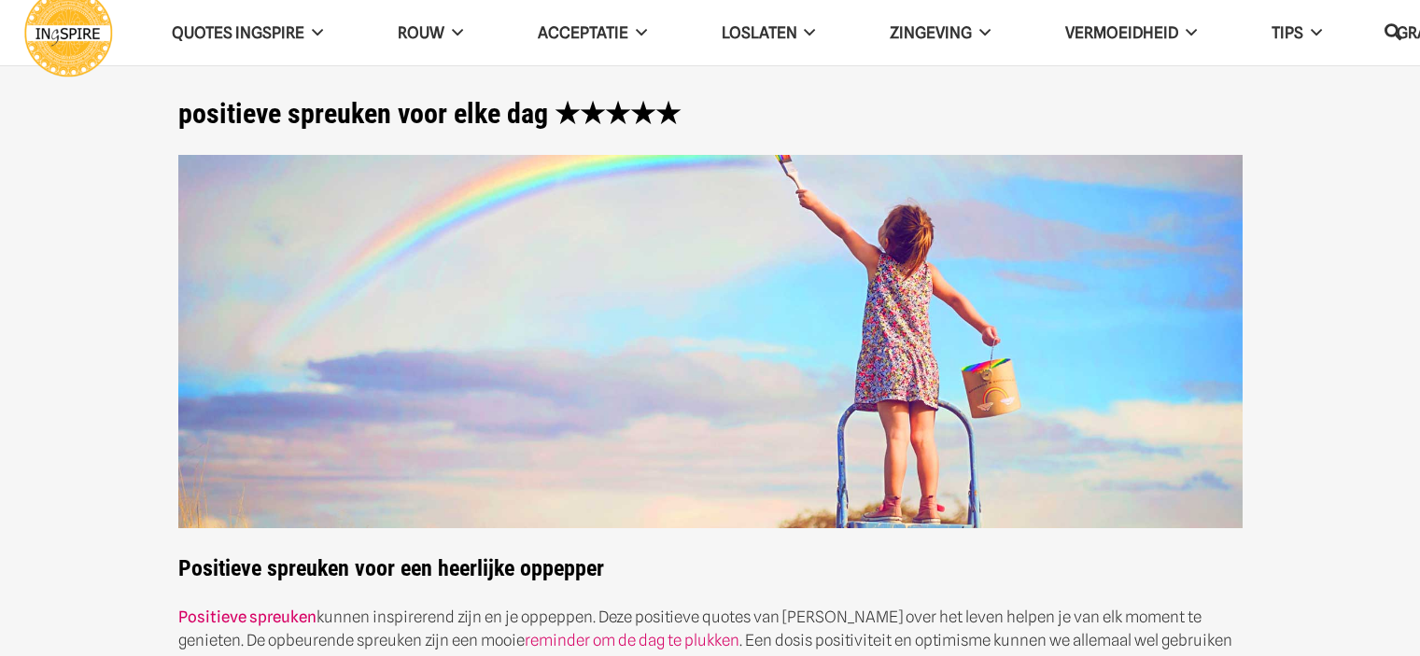 The width and height of the screenshot is (1420, 656). I want to click on span: Acceptatie, so click(583, 33).